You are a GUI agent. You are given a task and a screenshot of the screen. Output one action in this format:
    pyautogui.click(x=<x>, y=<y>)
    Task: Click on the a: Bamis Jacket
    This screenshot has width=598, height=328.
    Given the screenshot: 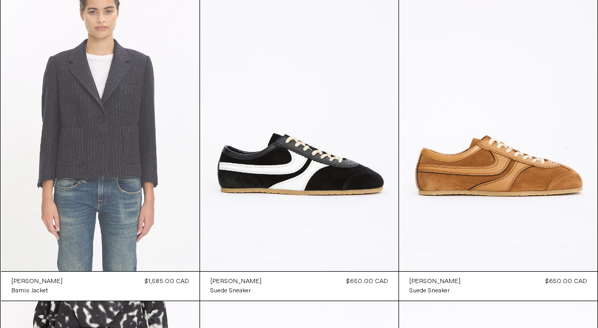 What is the action you would take?
    pyautogui.click(x=37, y=291)
    